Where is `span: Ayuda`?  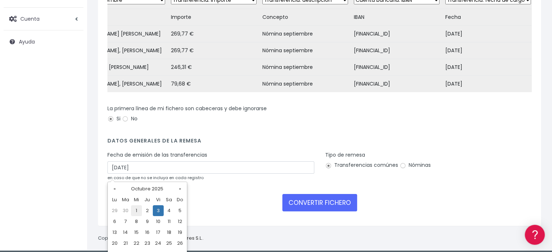
span: Ayuda is located at coordinates (27, 42).